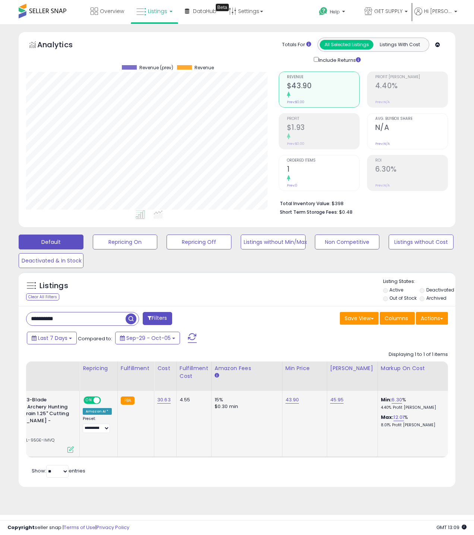 Image resolution: width=474 pixels, height=535 pixels. Describe the element at coordinates (411, 170) in the screenshot. I see `h2: 6.30%` at that location.